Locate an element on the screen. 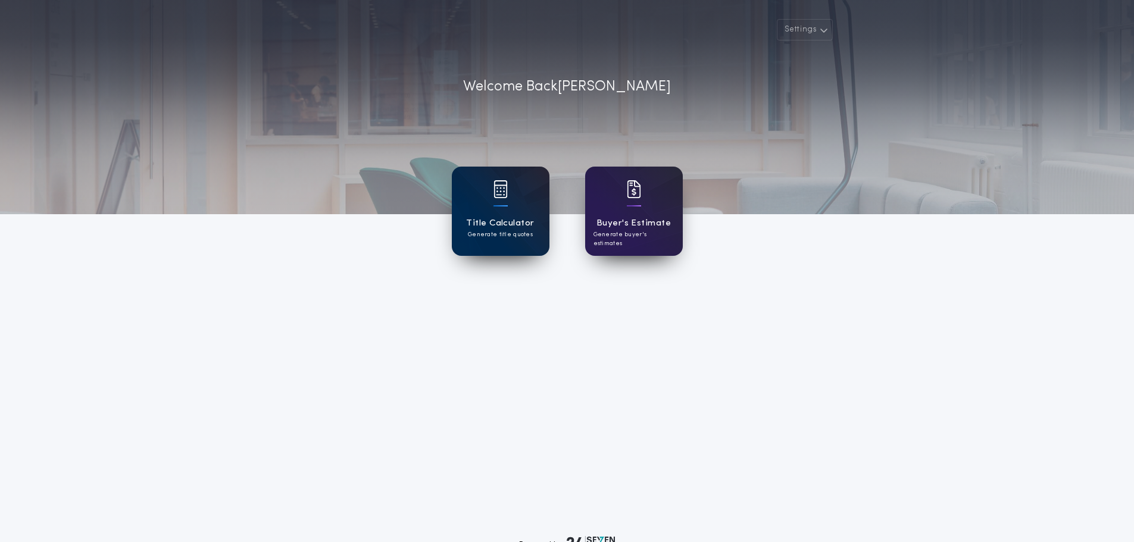 The height and width of the screenshot is (542, 1134). h1: Title Calculator is located at coordinates (500, 223).